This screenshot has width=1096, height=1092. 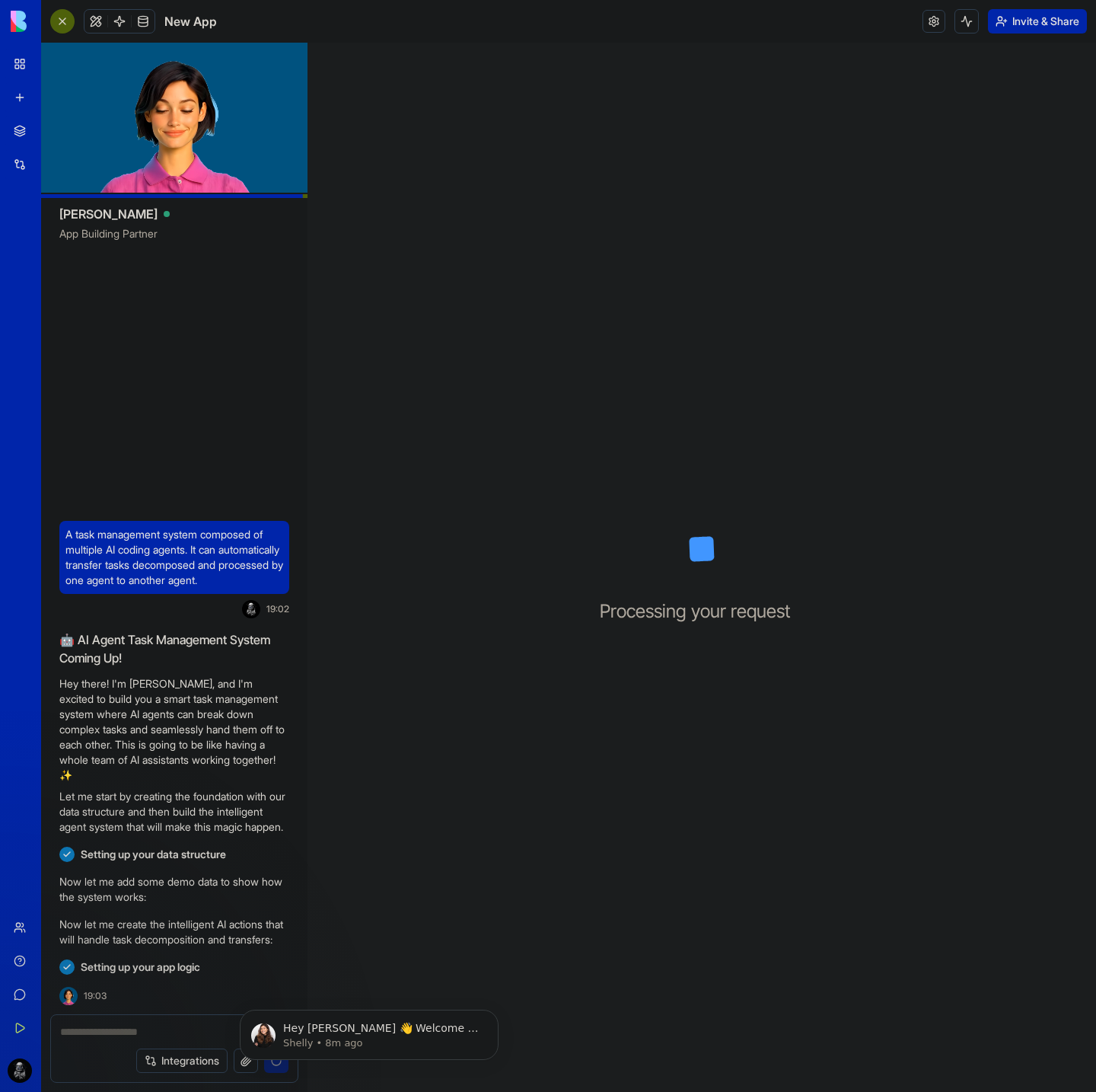 I want to click on p: Message from Shelly, sent 8m ago, so click(x=164, y=66).